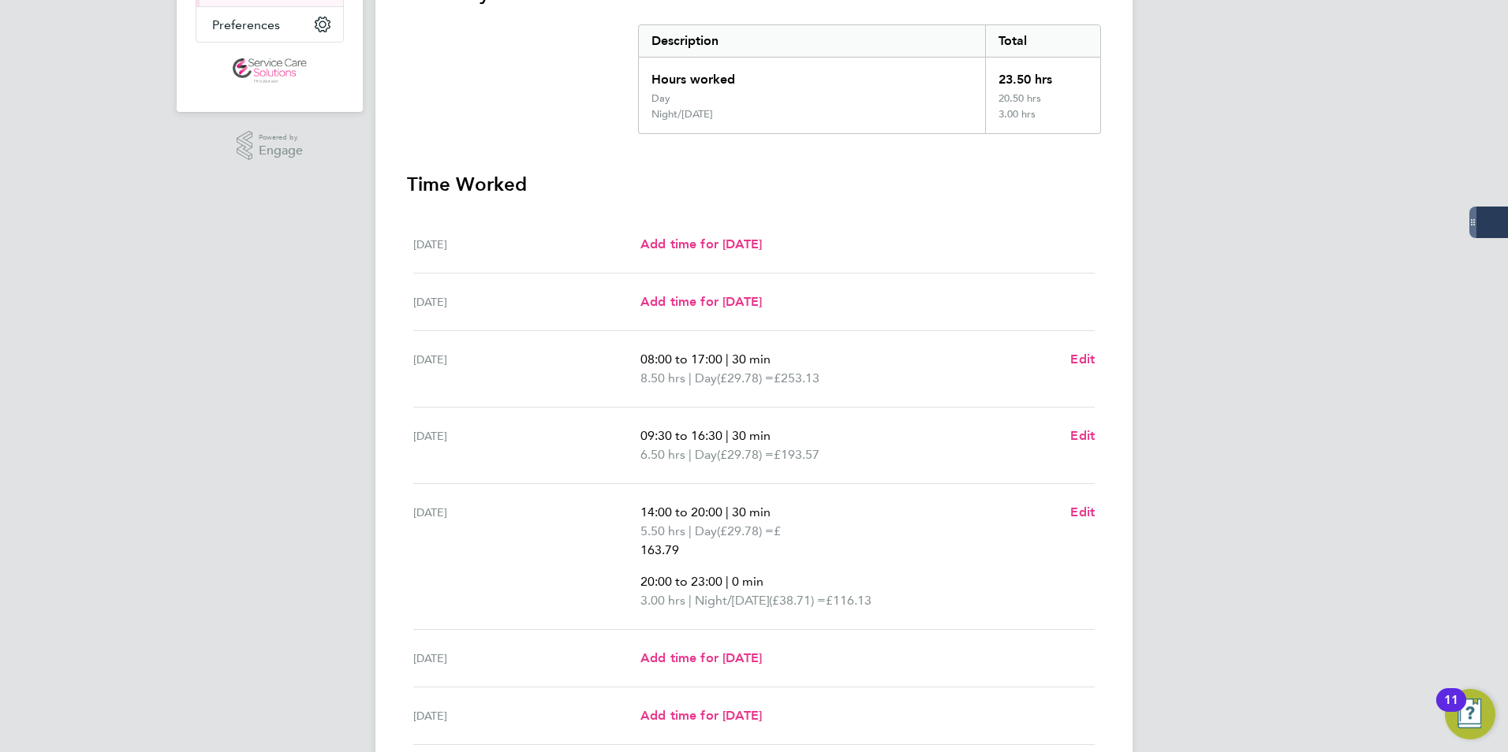  I want to click on div: Hours worked, so click(811, 75).